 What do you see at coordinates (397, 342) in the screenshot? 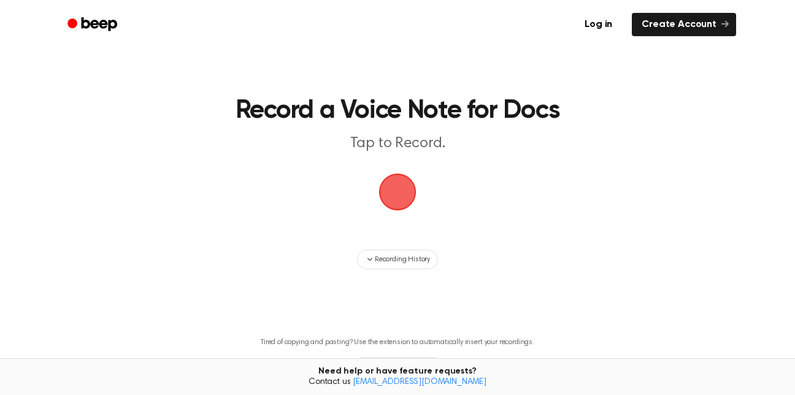
I see `p: Tired of copying and pasting? Use the extension to automatically insert your recordings.` at bounding box center [397, 342].